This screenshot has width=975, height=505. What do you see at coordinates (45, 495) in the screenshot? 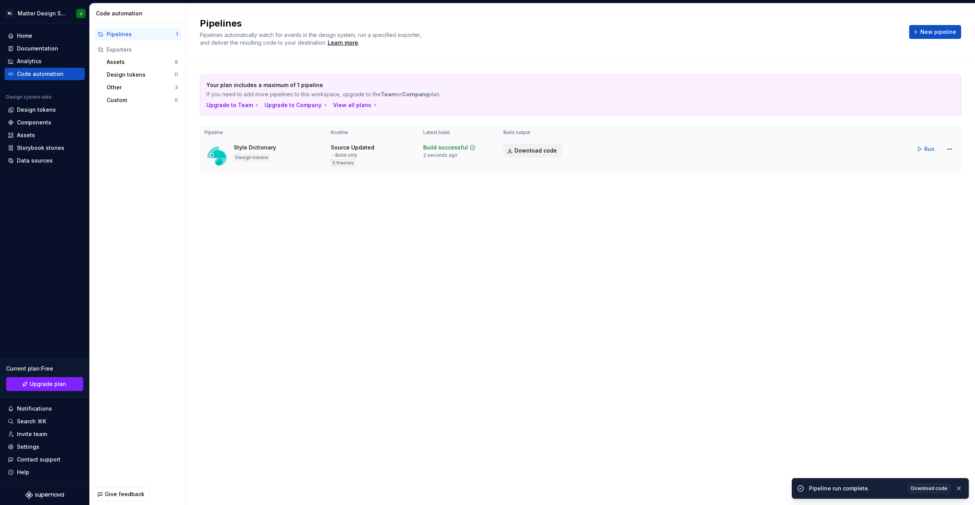
I see `svg: Supernova Logo` at bounding box center [45, 495].